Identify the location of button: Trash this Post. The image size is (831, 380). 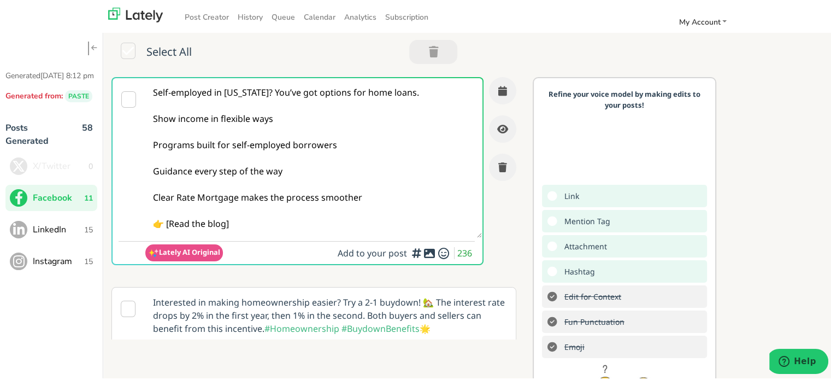
(503, 166).